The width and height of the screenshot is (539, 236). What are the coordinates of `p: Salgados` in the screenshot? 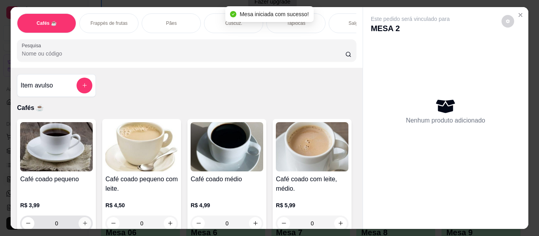 It's located at (358, 23).